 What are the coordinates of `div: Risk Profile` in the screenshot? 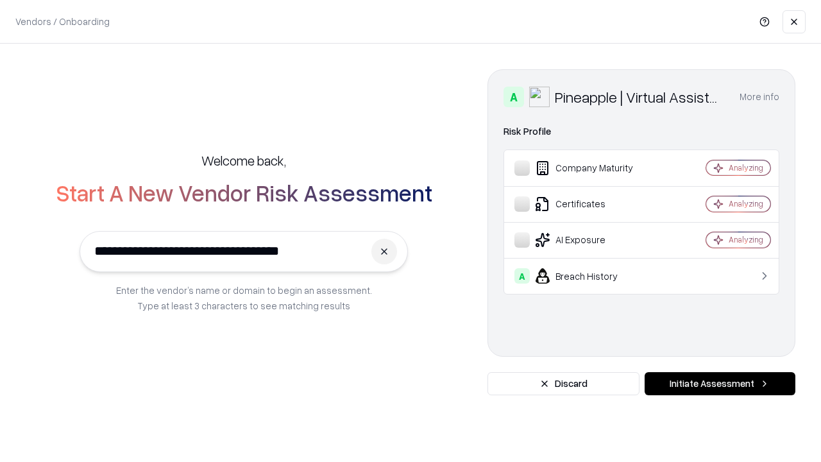 It's located at (642, 132).